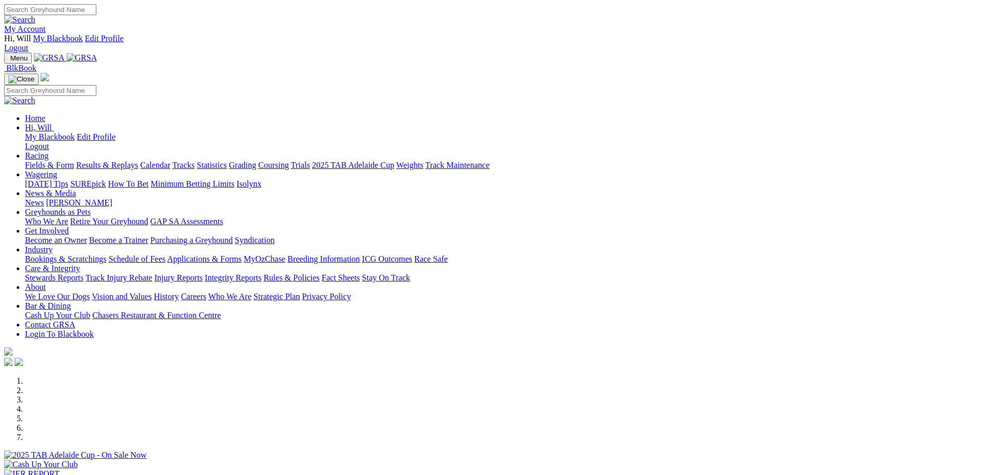 This screenshot has height=475, width=992. I want to click on div: Greyhounds as Pets, so click(506, 221).